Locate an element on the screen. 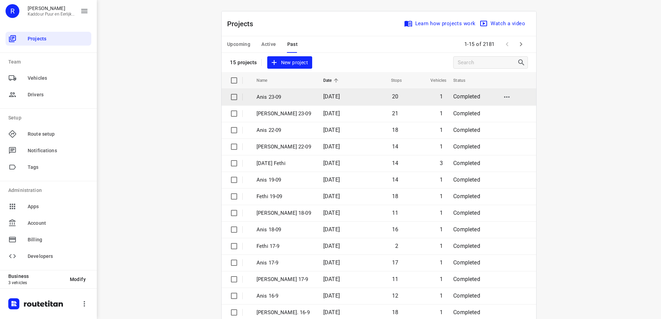 Image resolution: width=661 pixels, height=319 pixels. span: 20 is located at coordinates (395, 96).